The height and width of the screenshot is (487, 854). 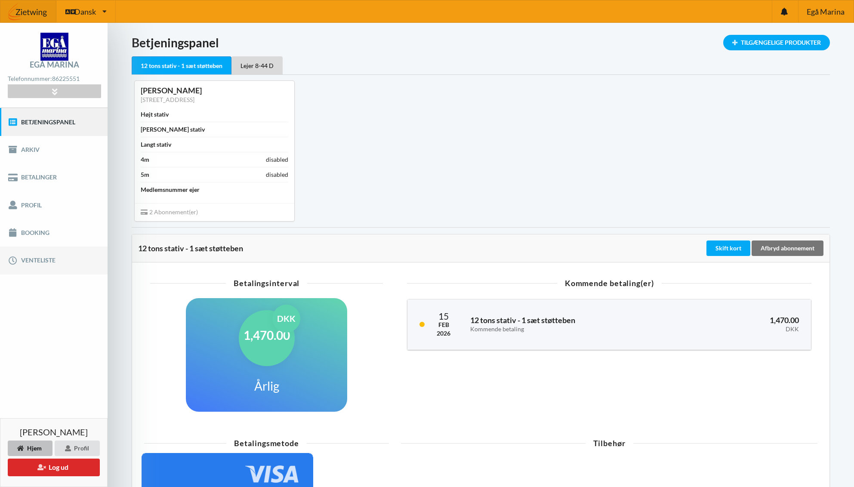 What do you see at coordinates (85, 12) in the screenshot?
I see `span: Dansk` at bounding box center [85, 12].